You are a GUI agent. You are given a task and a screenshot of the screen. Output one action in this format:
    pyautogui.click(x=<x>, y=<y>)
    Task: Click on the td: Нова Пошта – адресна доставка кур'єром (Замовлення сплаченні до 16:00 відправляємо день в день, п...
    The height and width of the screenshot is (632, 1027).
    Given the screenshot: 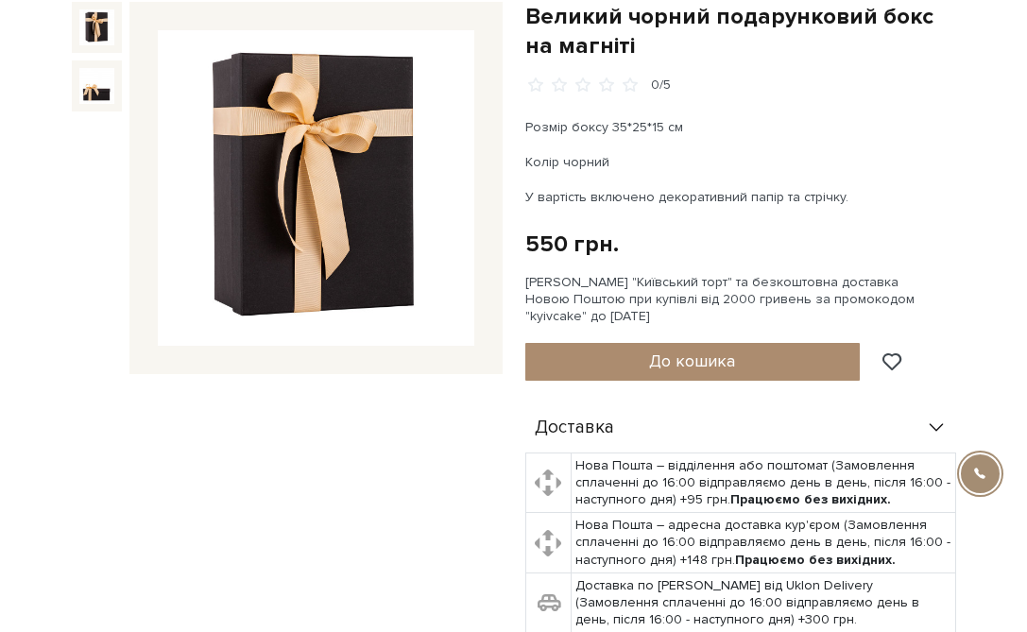 What is the action you would take?
    pyautogui.click(x=763, y=544)
    